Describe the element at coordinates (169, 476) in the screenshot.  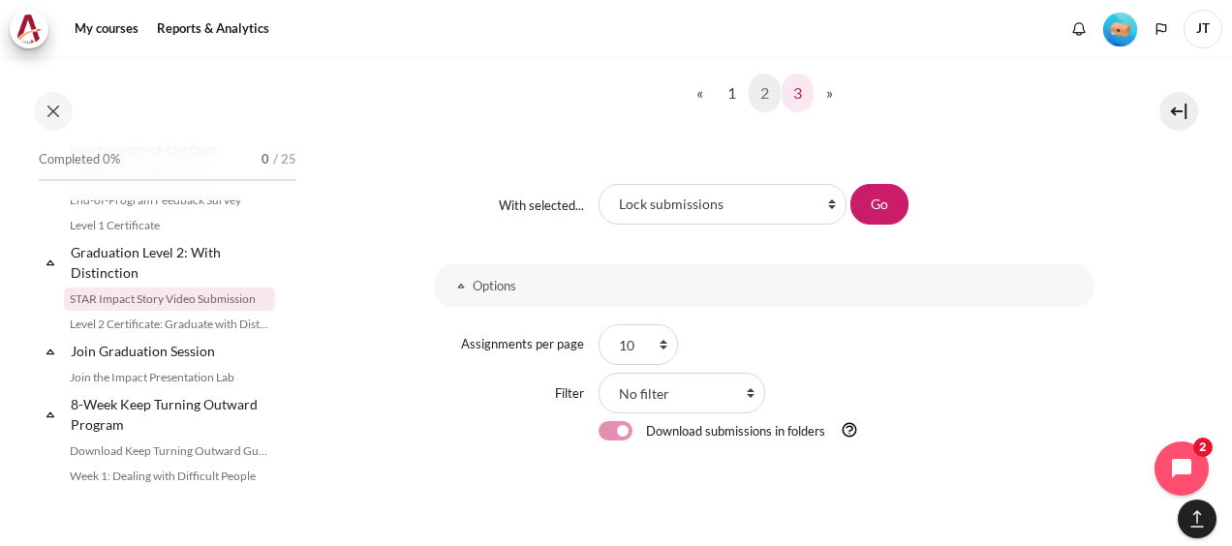
I see `a: Week 1: Dealing with Difficult People` at that location.